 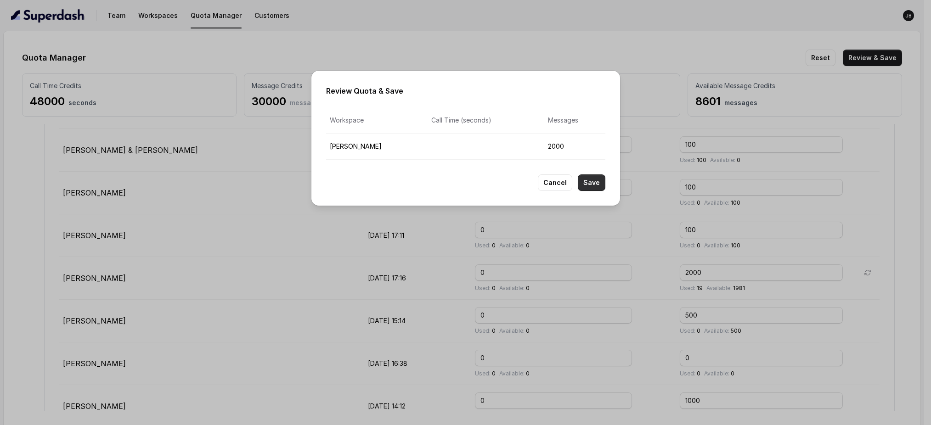 I want to click on td: Call Time (seconds), so click(x=482, y=120).